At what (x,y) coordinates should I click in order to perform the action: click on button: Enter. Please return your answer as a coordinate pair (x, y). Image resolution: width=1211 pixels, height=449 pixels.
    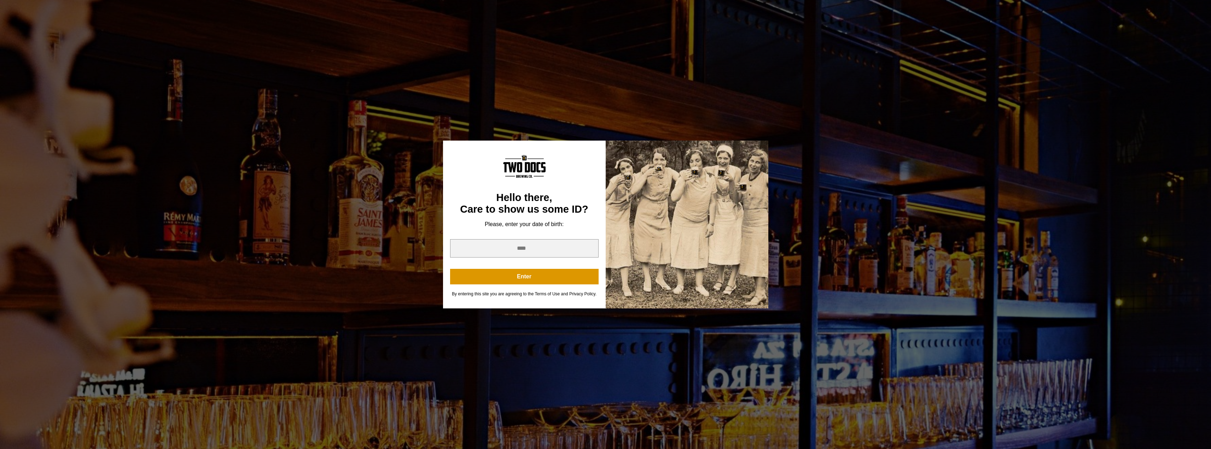
    Looking at the image, I should click on (524, 277).